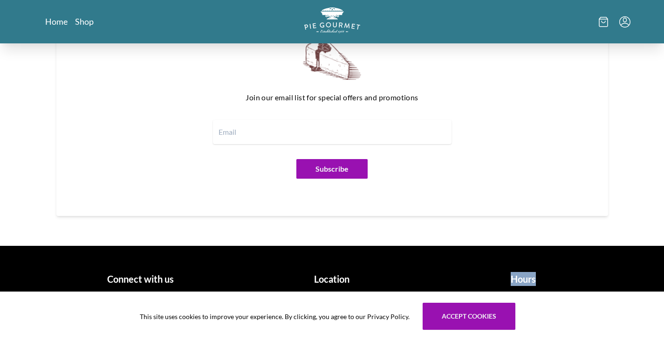  What do you see at coordinates (332, 169) in the screenshot?
I see `button: Subscribe` at bounding box center [332, 169].